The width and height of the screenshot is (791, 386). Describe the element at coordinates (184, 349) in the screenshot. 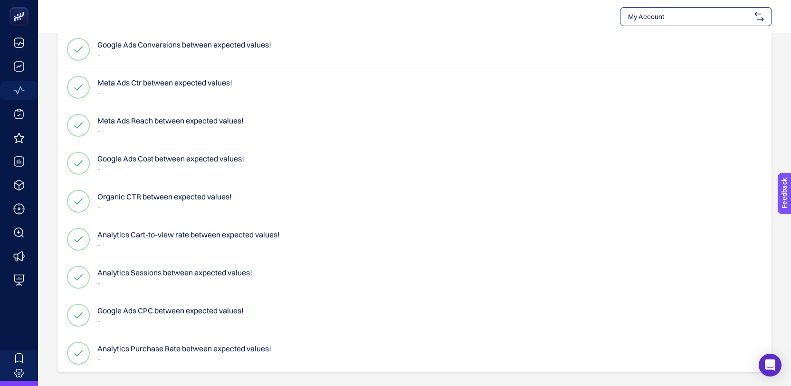

I see `h4: Analytics Purchase Rate between expected values!` at that location.